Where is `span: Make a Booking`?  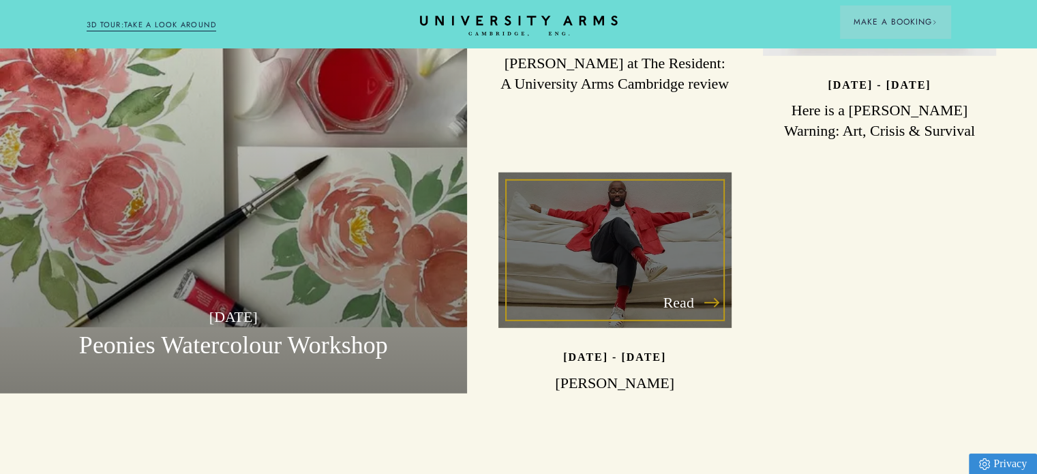
span: Make a Booking is located at coordinates (896, 22).